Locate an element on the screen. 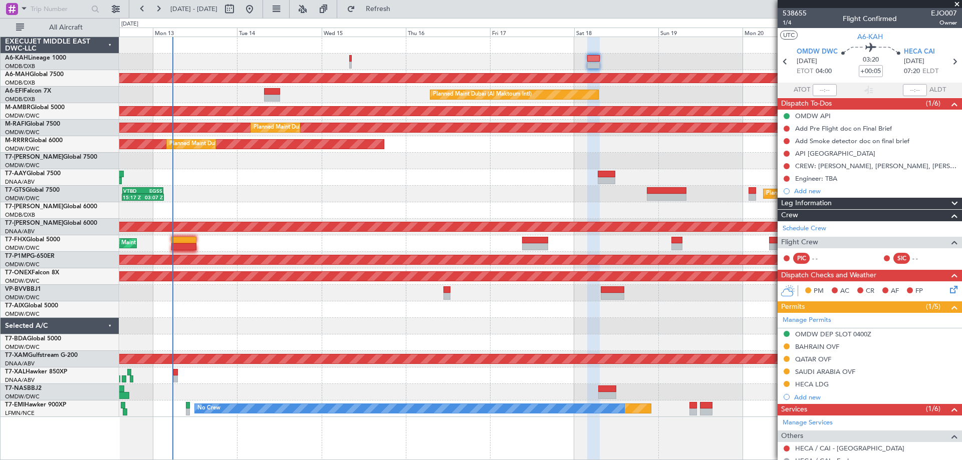 The height and width of the screenshot is (460, 962). span: HECA CAI is located at coordinates (919, 52).